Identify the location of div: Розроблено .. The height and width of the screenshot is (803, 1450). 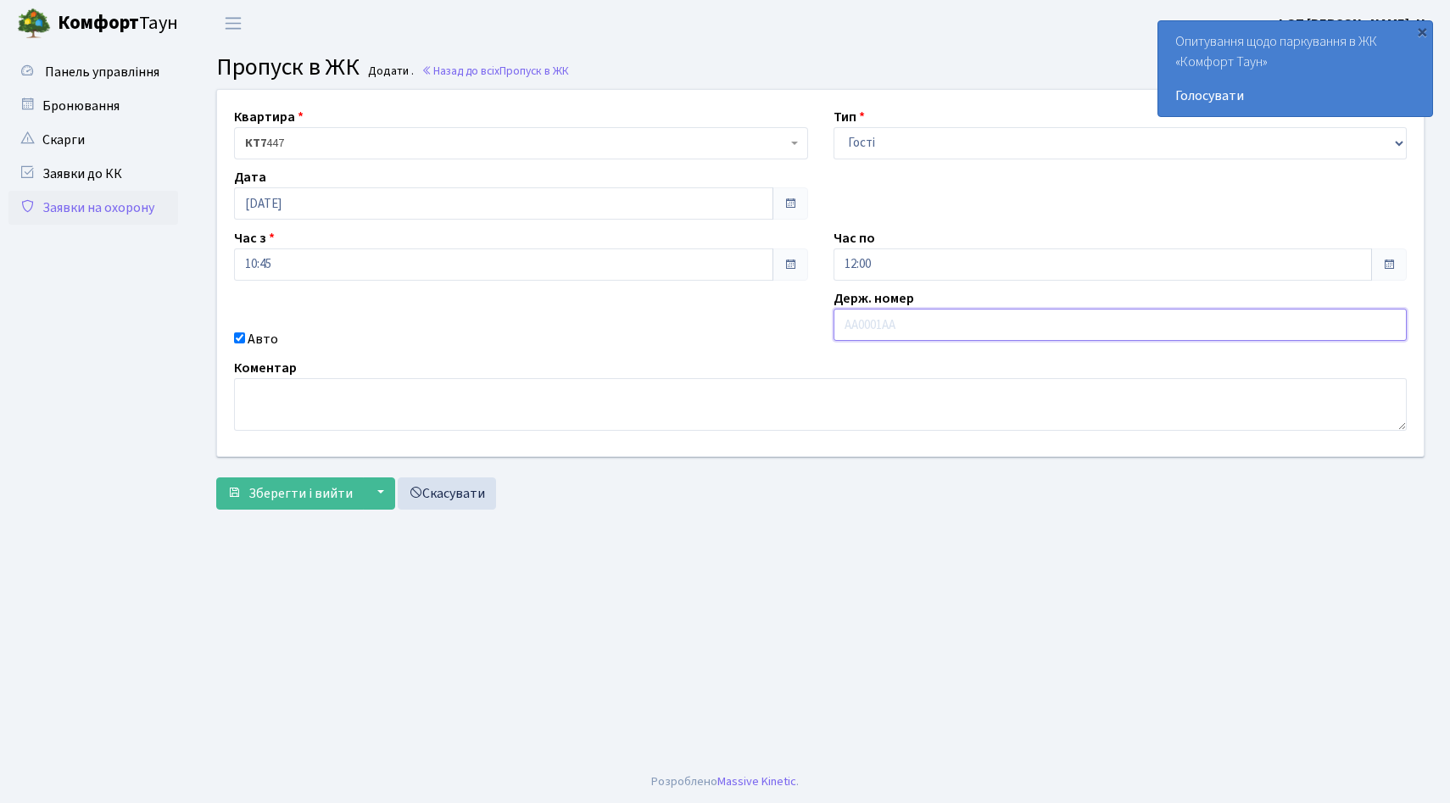
(725, 782).